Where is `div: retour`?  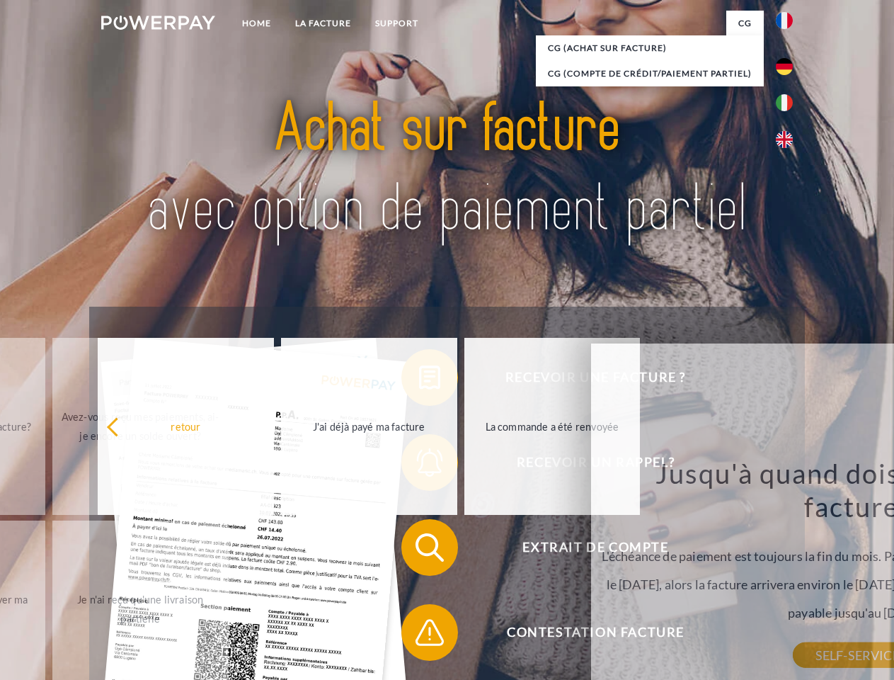 div: retour is located at coordinates (185, 425).